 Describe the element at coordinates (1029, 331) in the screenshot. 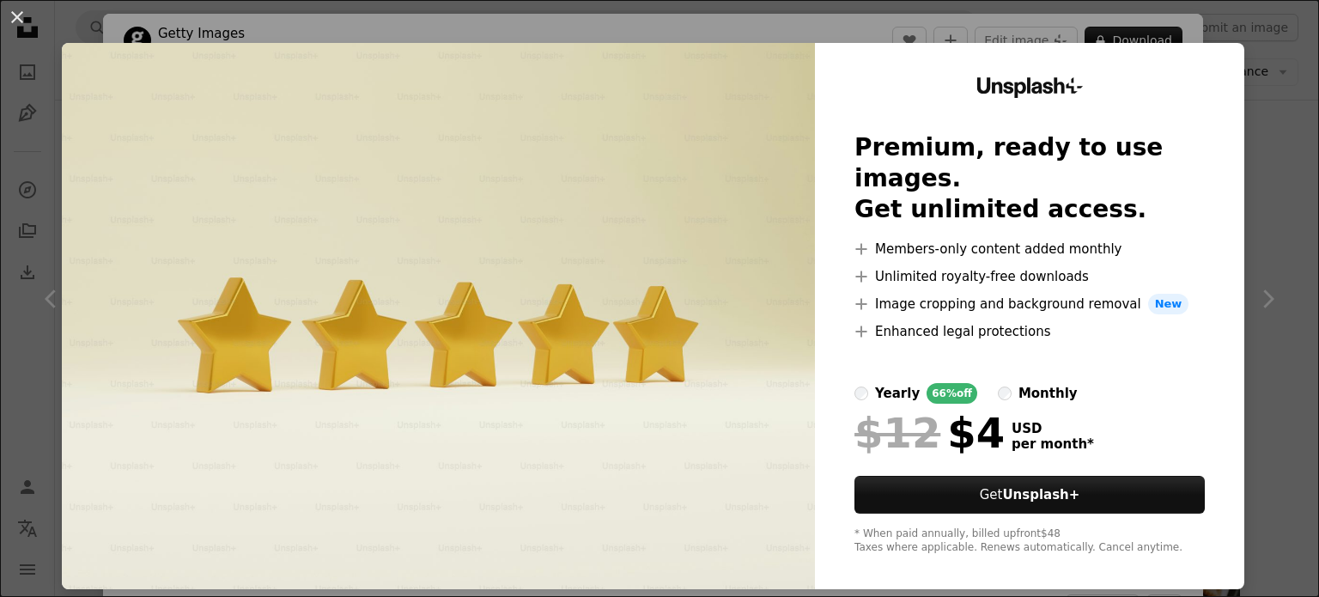

I see `li: Enhanced legal protections` at that location.